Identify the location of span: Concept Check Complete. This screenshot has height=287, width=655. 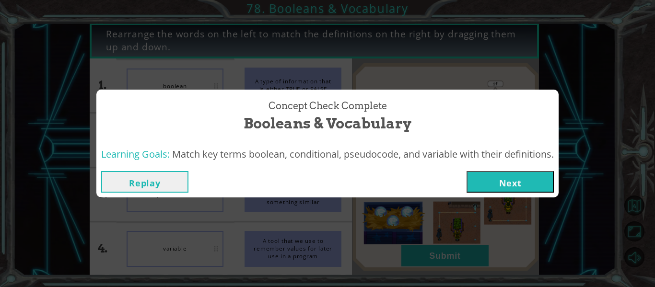
(327, 106).